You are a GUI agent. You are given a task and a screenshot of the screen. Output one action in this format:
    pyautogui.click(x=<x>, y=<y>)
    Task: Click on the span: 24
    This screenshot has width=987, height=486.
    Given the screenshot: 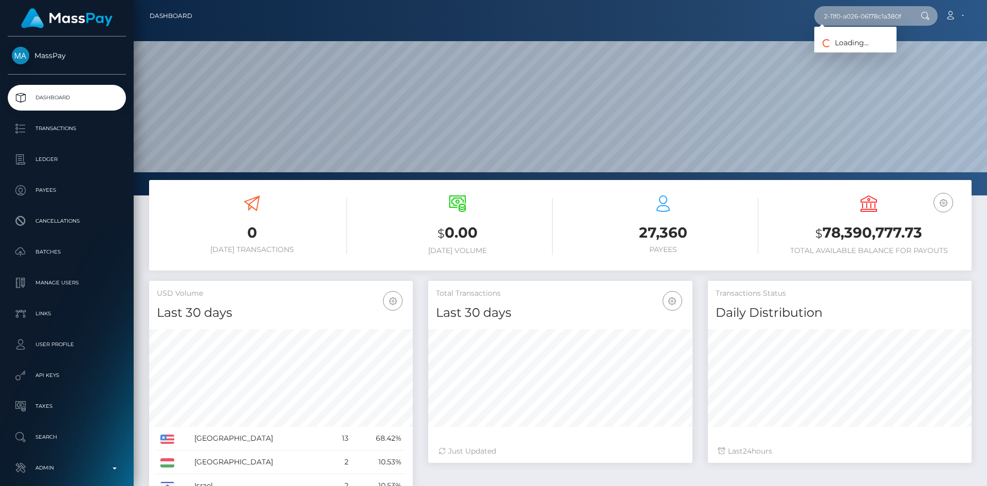 What is the action you would take?
    pyautogui.click(x=747, y=451)
    